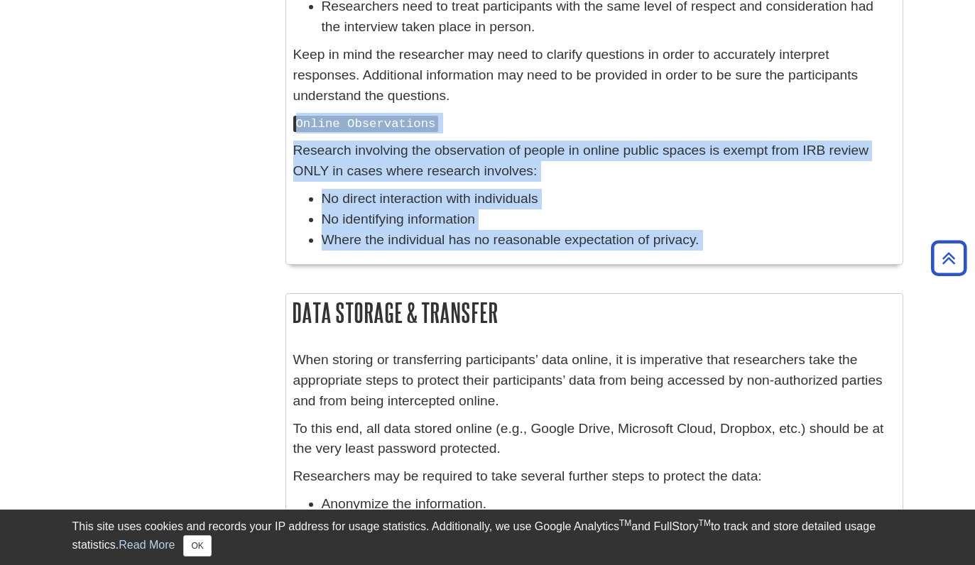  I want to click on p: To this end, all data stored online (e.g., Google Drive, Microsoft Cloud, Dropbox, etc.) should b..., so click(594, 439).